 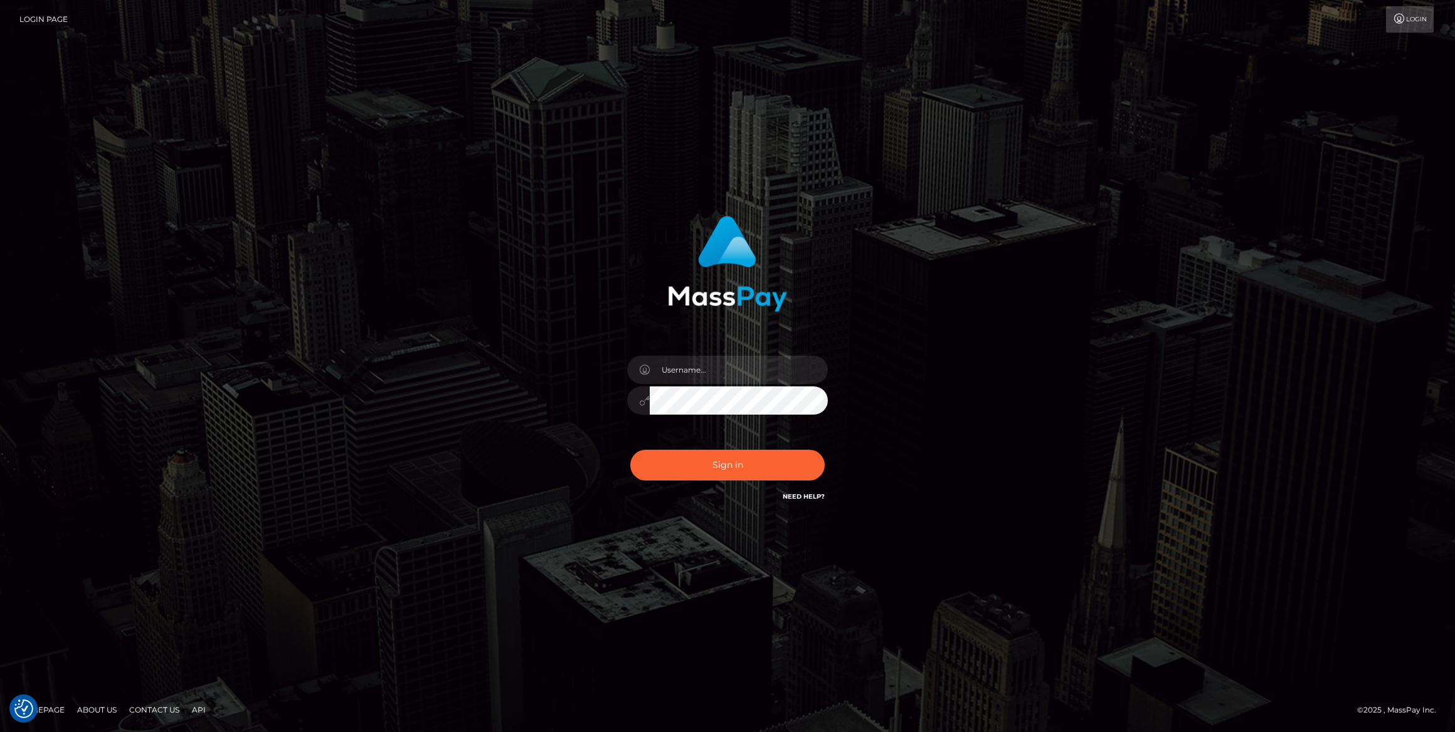 I want to click on a: Login, so click(x=1410, y=19).